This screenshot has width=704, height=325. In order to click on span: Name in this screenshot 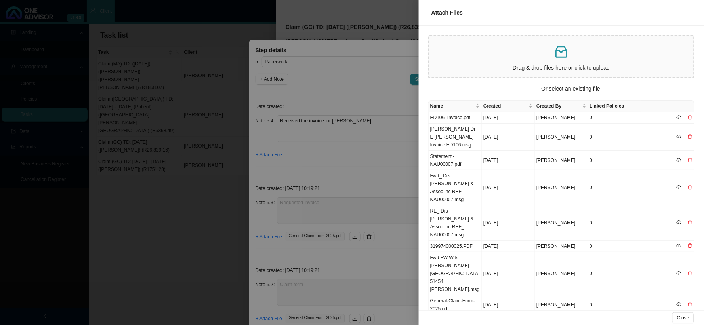, I will do `click(452, 106)`.